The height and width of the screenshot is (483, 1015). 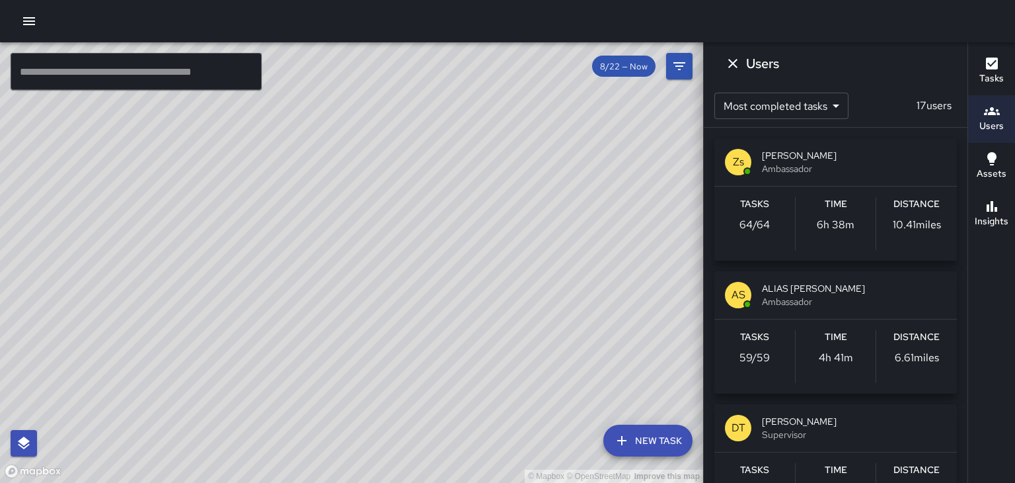 I want to click on div: Most completed tasks, so click(x=781, y=106).